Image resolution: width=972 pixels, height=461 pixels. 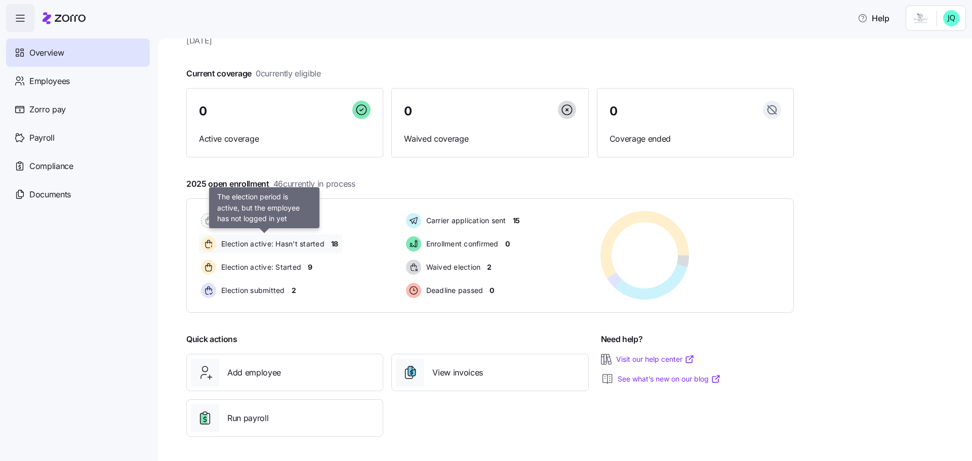 I want to click on span: View invoices, so click(x=458, y=373).